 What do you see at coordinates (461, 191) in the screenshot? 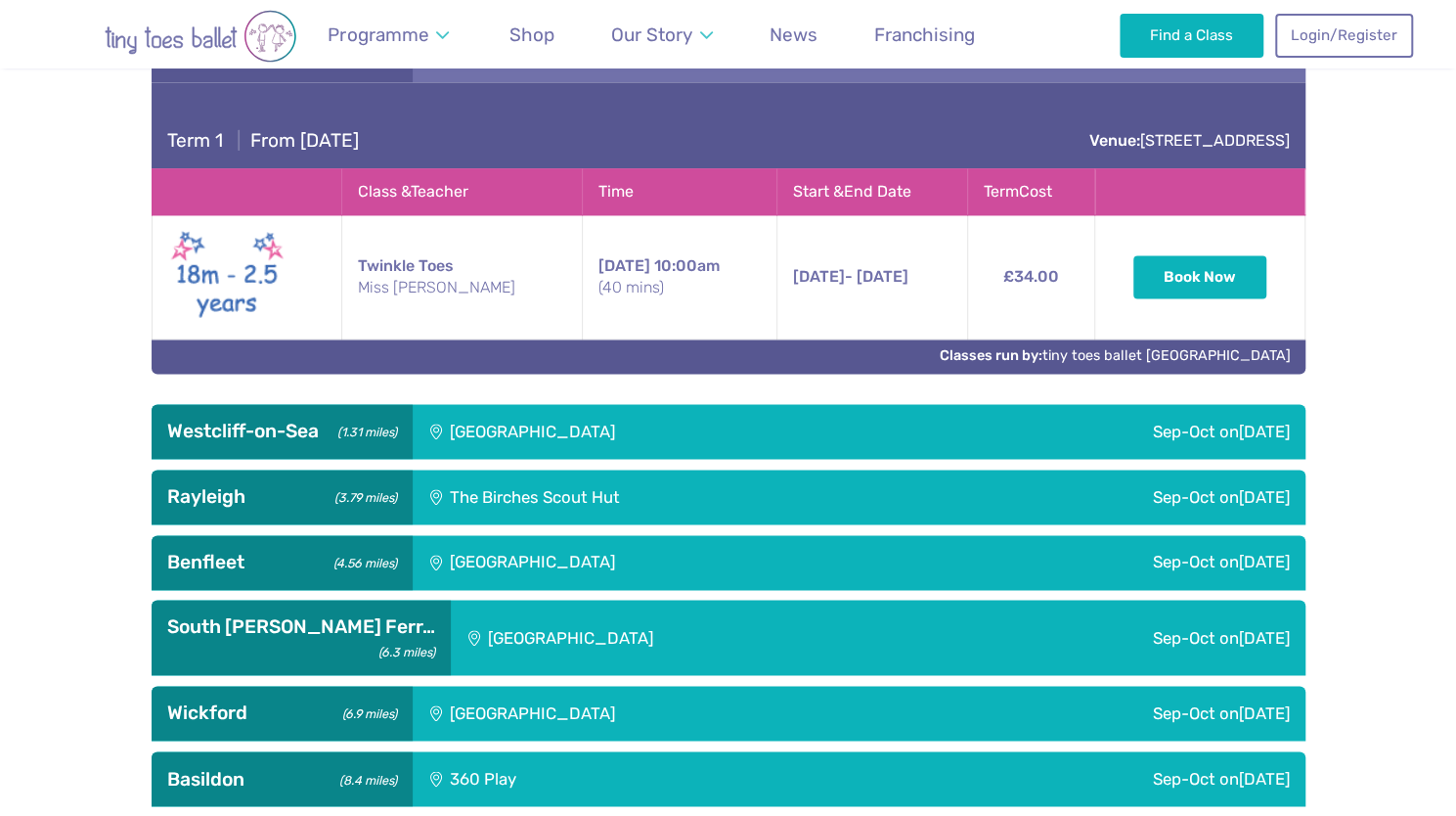
I see `th: Class & Teacher` at bounding box center [461, 191].